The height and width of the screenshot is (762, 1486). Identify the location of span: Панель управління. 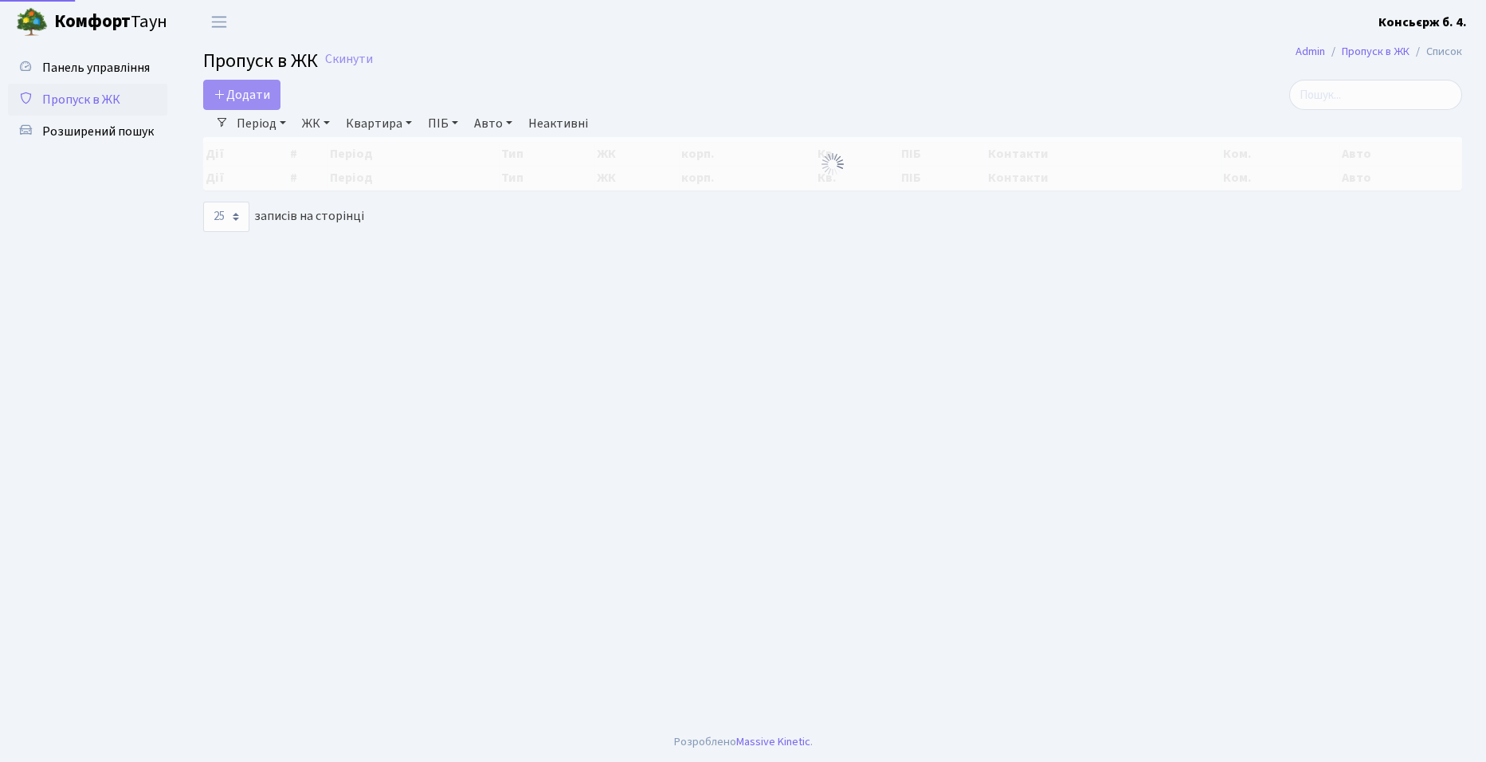
(96, 68).